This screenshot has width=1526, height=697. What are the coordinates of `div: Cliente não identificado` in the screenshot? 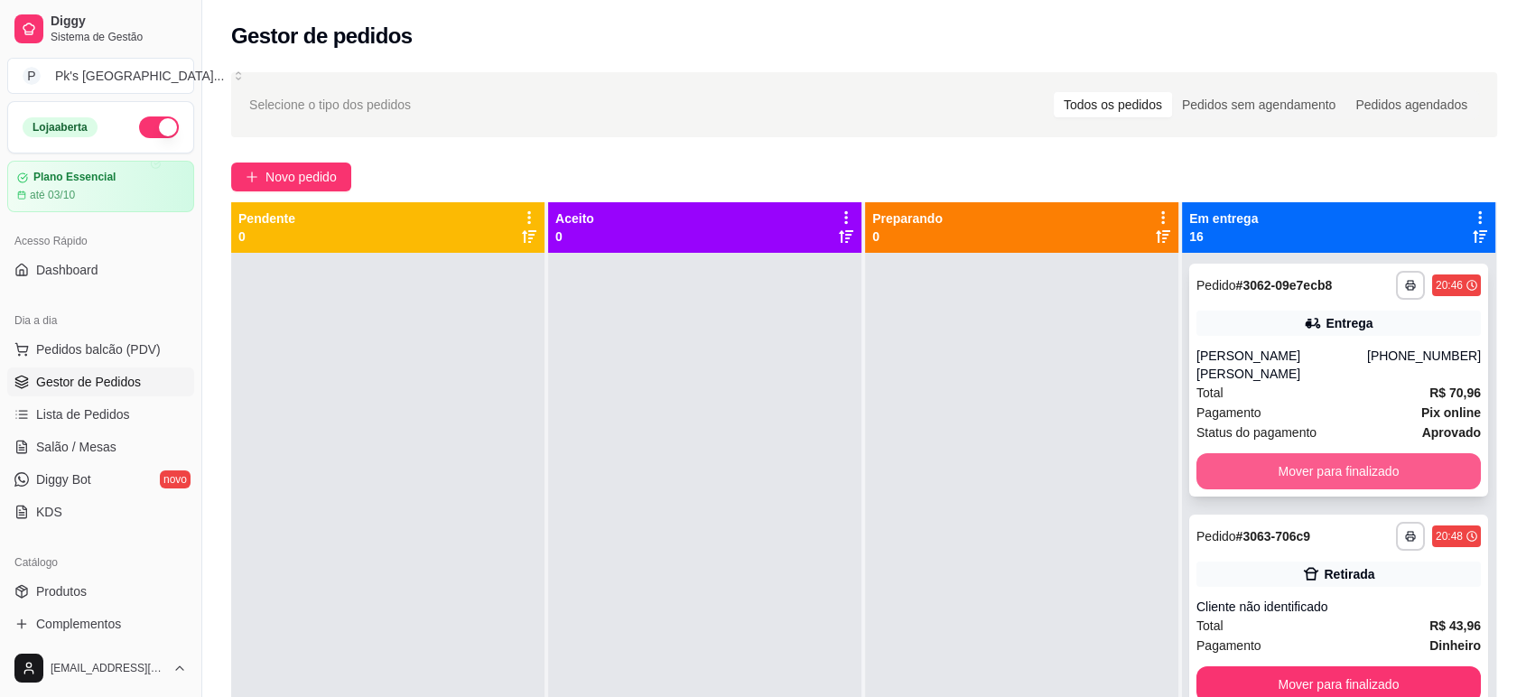 It's located at (1339, 607).